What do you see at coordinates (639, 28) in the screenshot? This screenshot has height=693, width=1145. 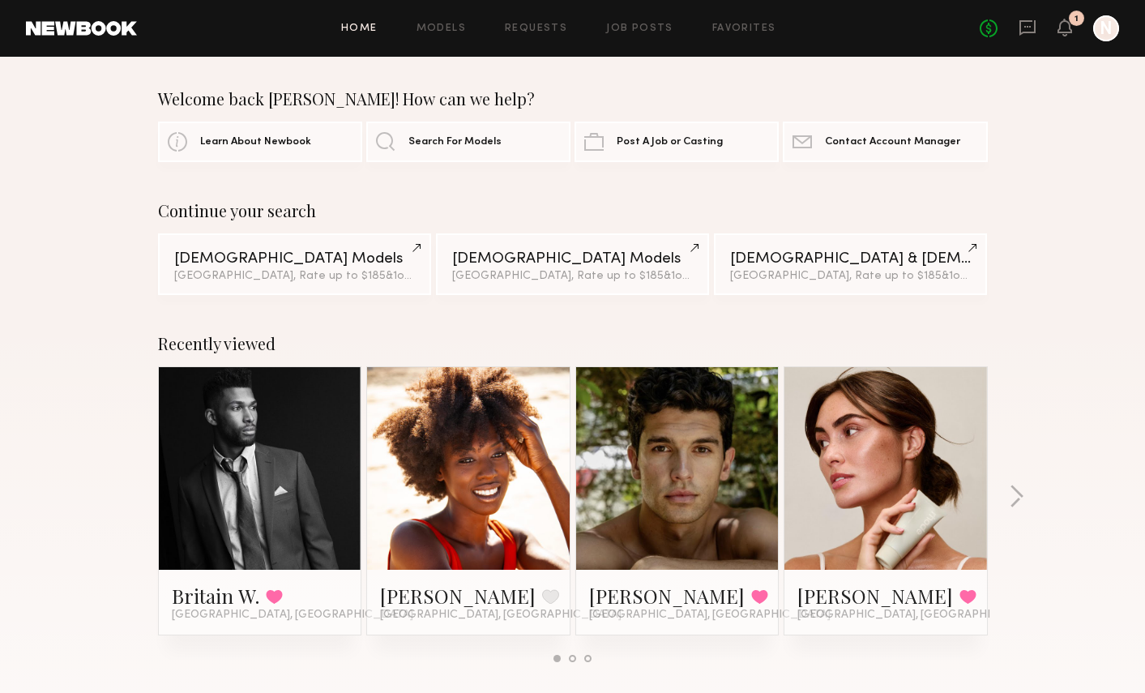 I see `a: Job Posts` at bounding box center [639, 28].